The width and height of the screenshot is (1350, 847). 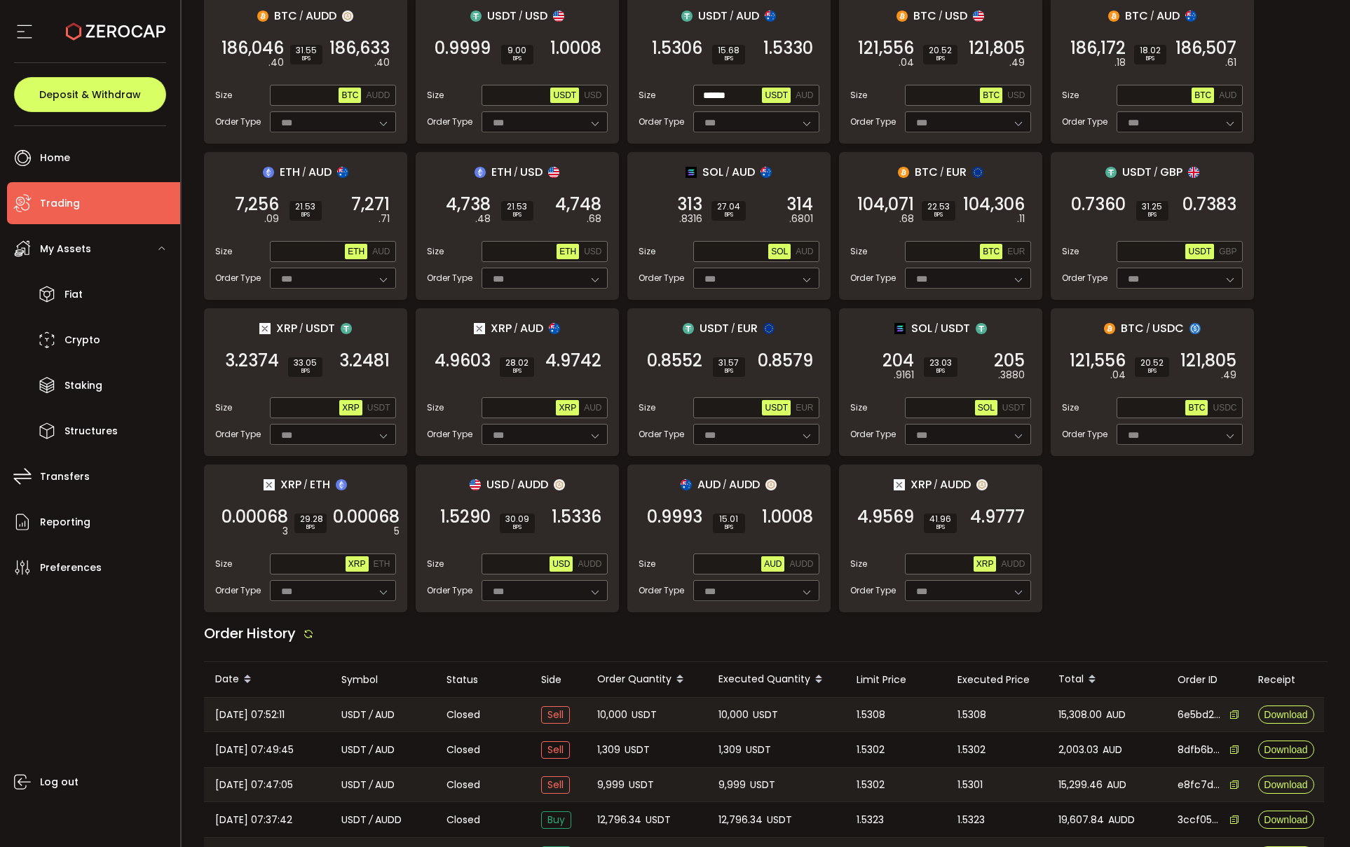 I want to click on button: SOL, so click(x=986, y=408).